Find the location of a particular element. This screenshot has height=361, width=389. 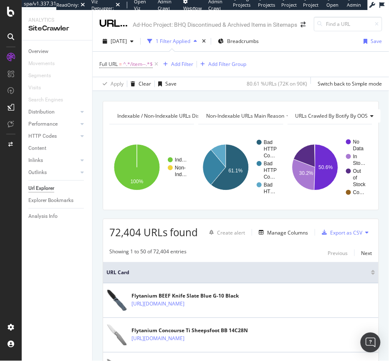

div: Apply is located at coordinates (117, 83).